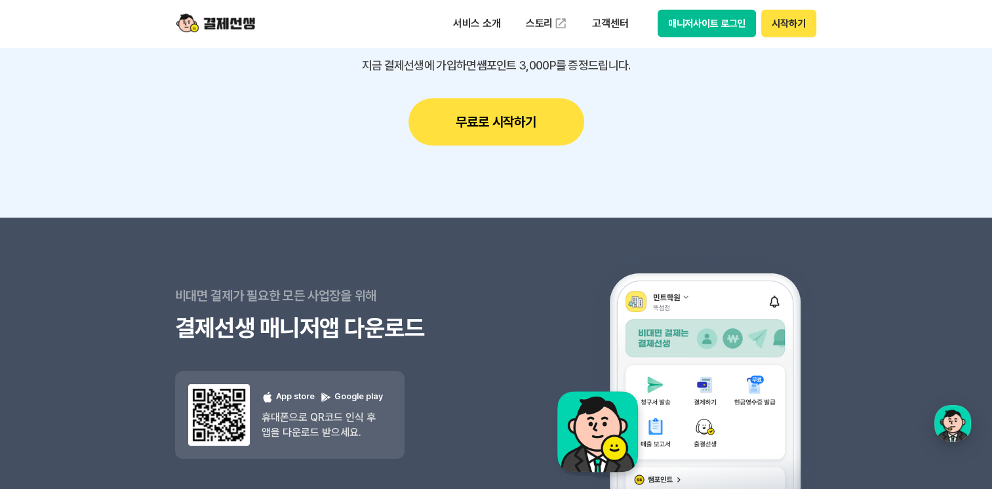 The image size is (992, 489). I want to click on span: 홈, so click(45, 374).